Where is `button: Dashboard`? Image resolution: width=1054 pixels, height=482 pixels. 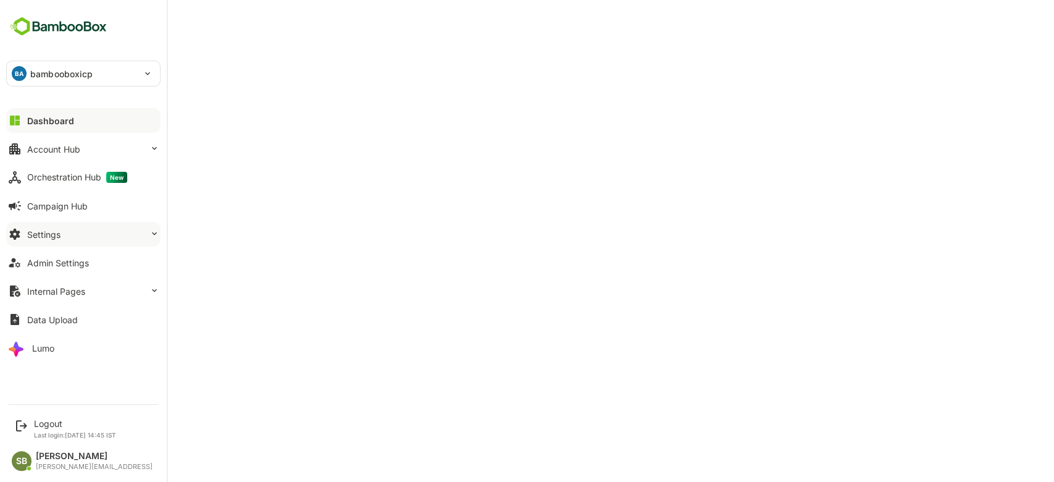
button: Dashboard is located at coordinates (83, 120).